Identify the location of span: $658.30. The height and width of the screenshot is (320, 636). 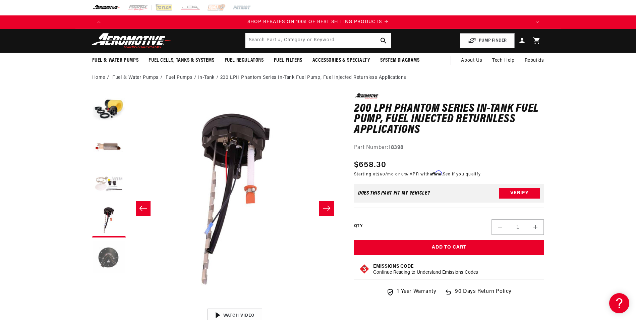
(370, 165).